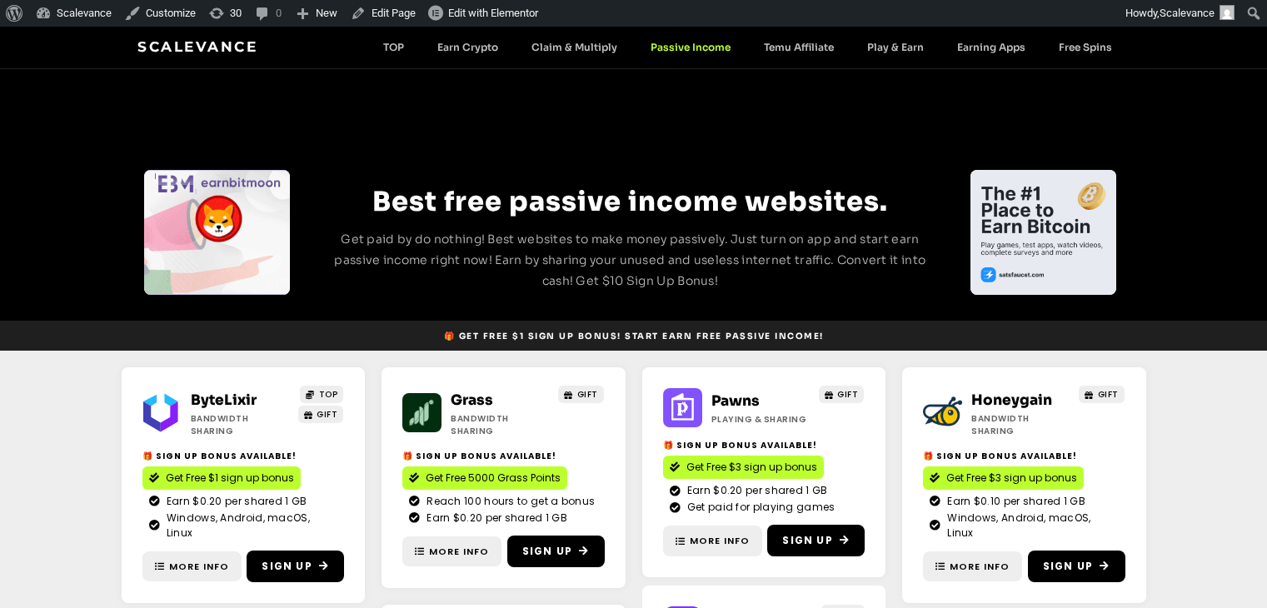 This screenshot has height=608, width=1267. What do you see at coordinates (895, 47) in the screenshot?
I see `a: Play & Earn` at bounding box center [895, 47].